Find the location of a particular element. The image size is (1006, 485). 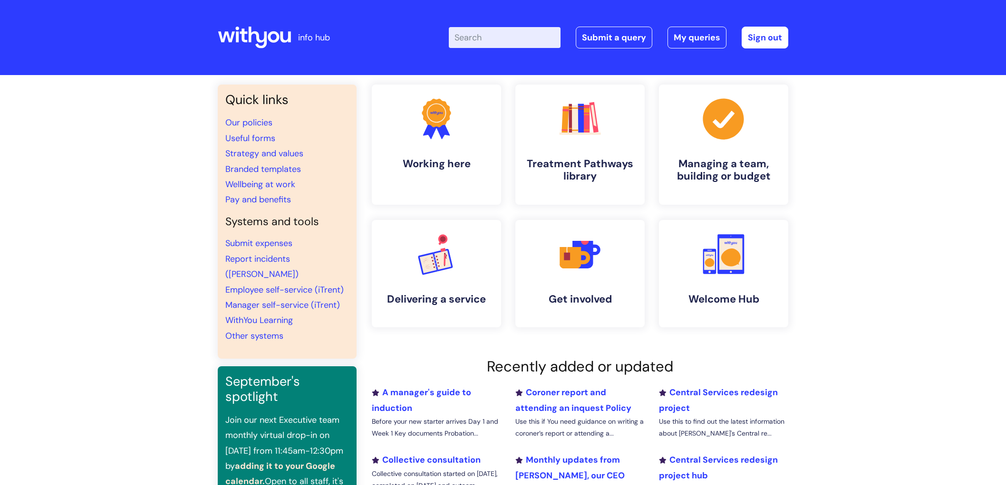

a: Managing a team, building or budget is located at coordinates (723, 145).